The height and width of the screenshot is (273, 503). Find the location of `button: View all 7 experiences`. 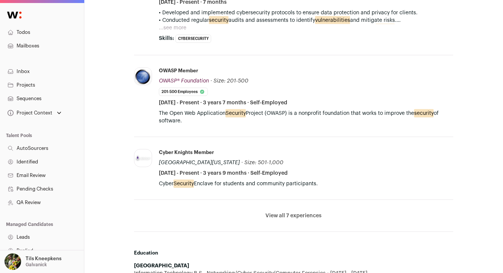

button: View all 7 experiences is located at coordinates (294, 216).